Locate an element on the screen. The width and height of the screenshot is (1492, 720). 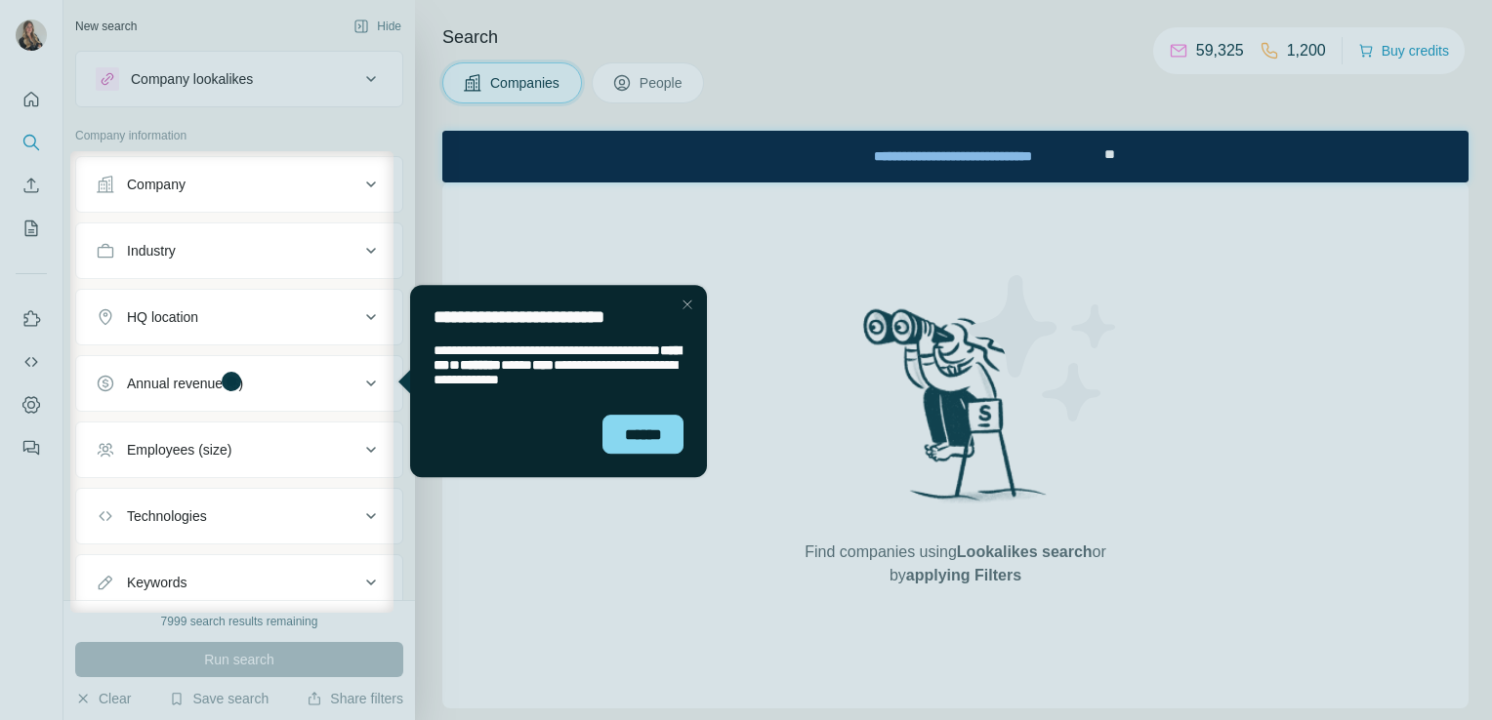
div: Keywords is located at coordinates (156, 583).